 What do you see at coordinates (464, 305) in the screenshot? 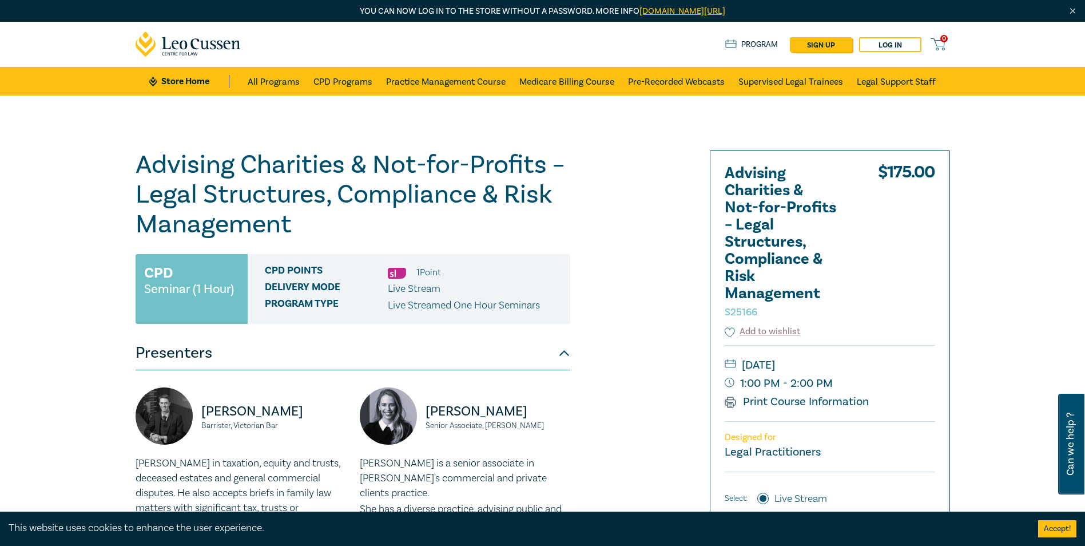
I see `p: Live Streamed One Hour Seminars` at bounding box center [464, 305].